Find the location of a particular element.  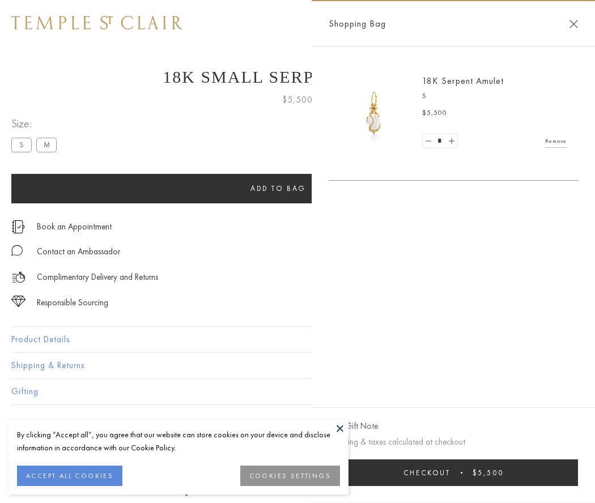

a: Set quantity to 0 is located at coordinates (428, 141).